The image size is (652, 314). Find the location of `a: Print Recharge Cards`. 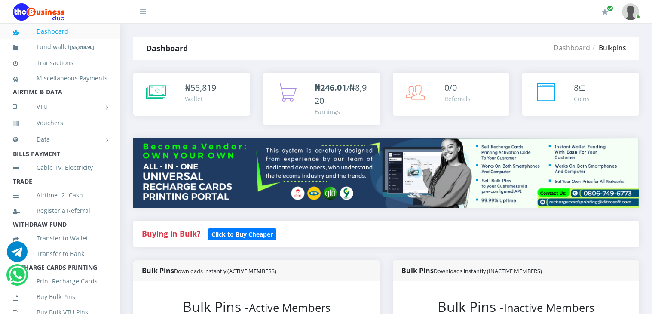

a: Print Recharge Cards is located at coordinates (60, 281).